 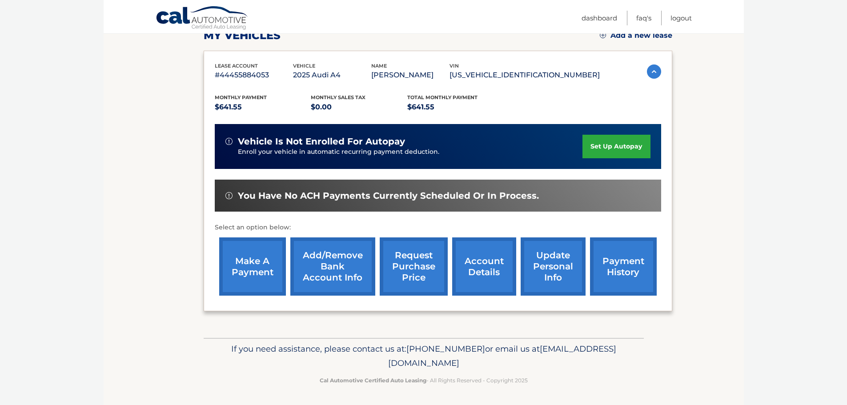 I want to click on span: vin, so click(x=454, y=66).